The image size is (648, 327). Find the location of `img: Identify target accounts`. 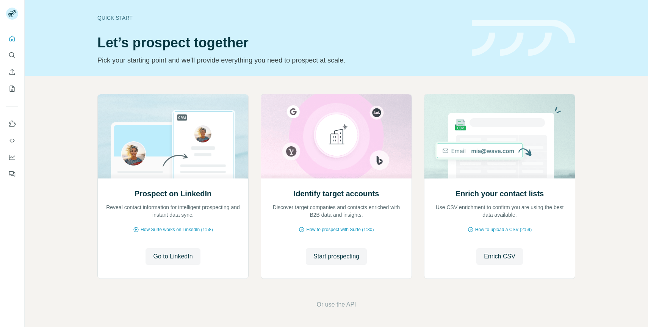

img: Identify target accounts is located at coordinates (336, 137).